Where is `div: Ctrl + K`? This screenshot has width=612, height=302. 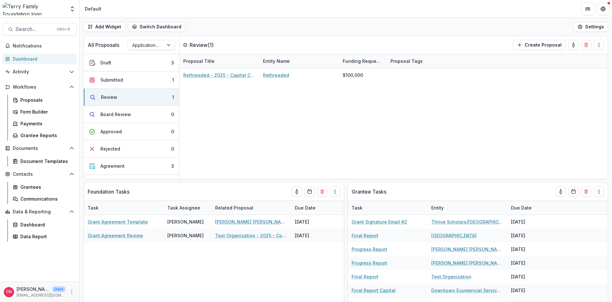 div: Ctrl + K is located at coordinates (63, 29).